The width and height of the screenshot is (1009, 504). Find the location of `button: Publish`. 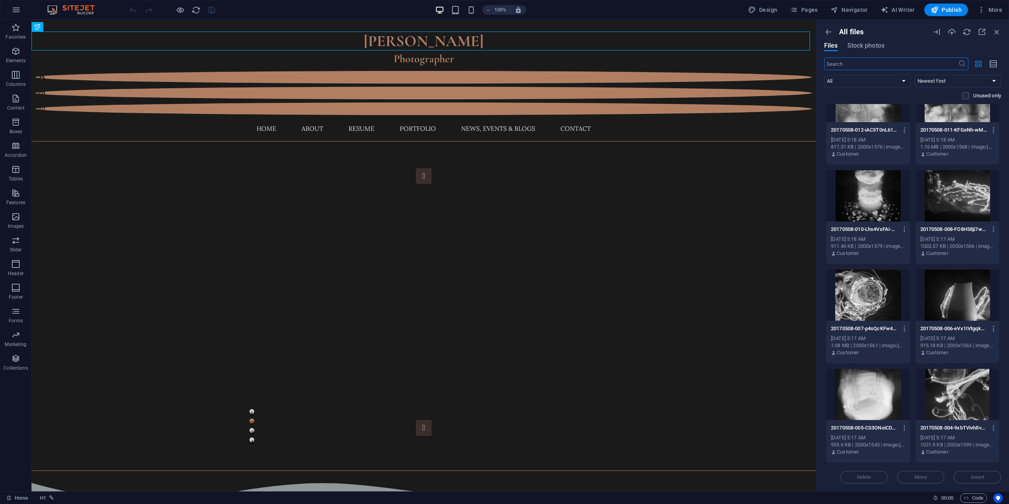

button: Publish is located at coordinates (946, 10).